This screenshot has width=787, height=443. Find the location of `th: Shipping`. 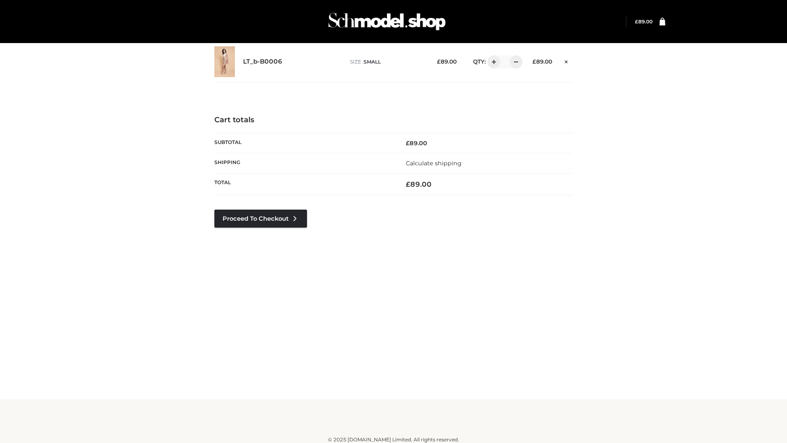

th: Shipping is located at coordinates (304, 163).